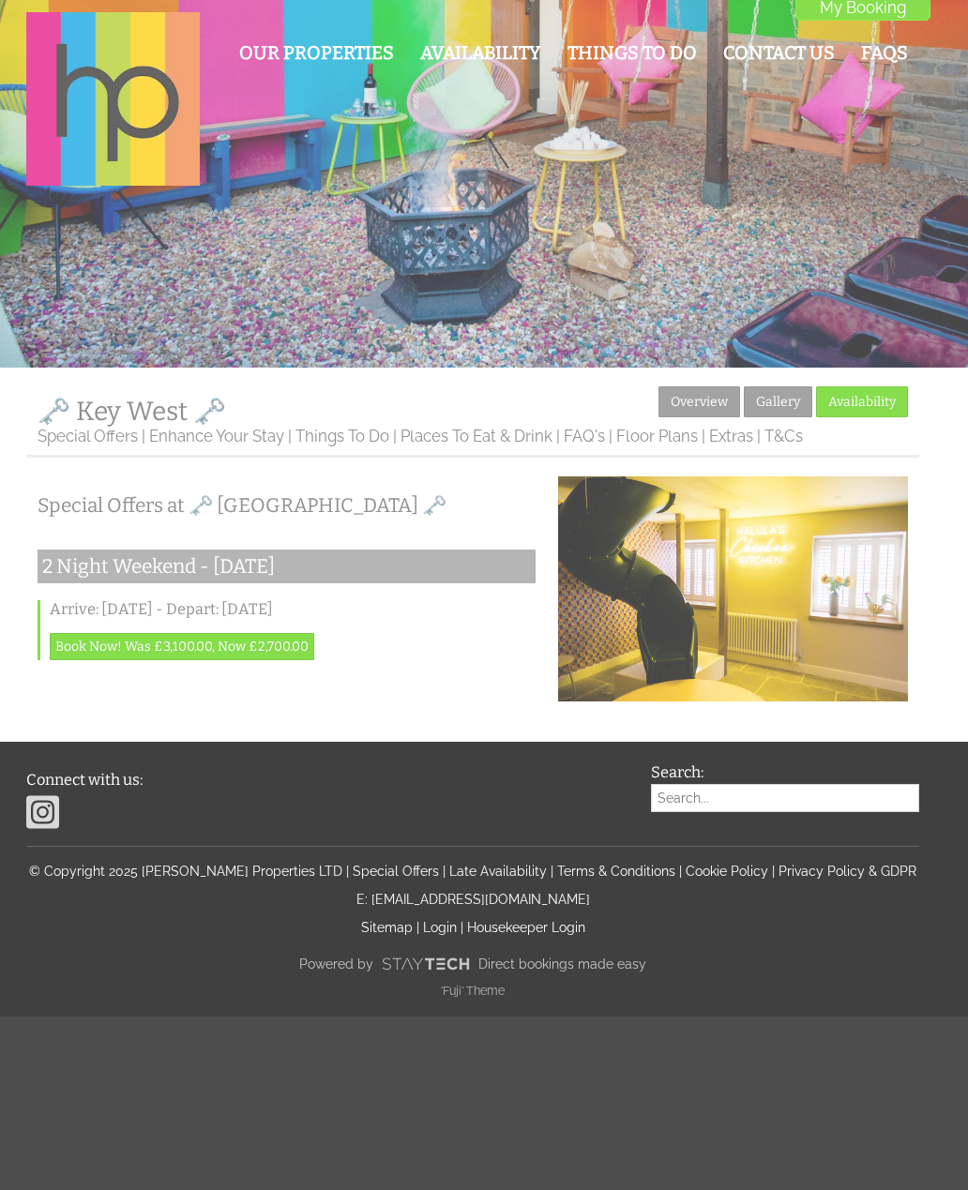 Image resolution: width=968 pixels, height=1190 pixels. I want to click on a: FAQs, so click(884, 53).